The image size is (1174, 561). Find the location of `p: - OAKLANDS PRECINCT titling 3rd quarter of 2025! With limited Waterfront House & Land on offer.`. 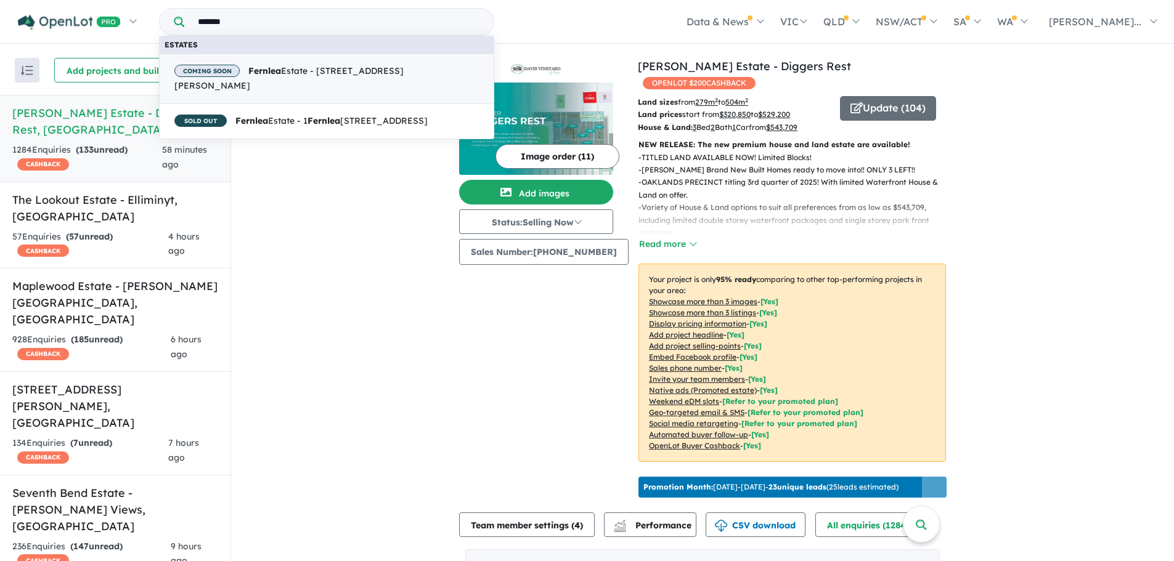

p: - OAKLANDS PRECINCT titling 3rd quarter of 2025! With limited Waterfront House & Land on offer. is located at coordinates (797, 189).